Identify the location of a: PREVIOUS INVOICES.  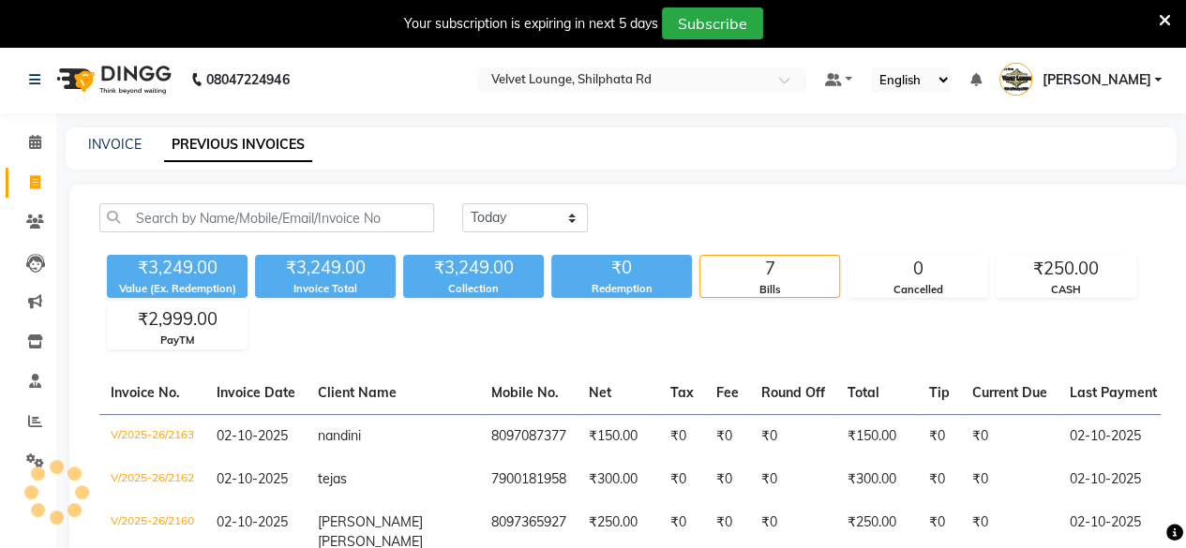
(238, 145).